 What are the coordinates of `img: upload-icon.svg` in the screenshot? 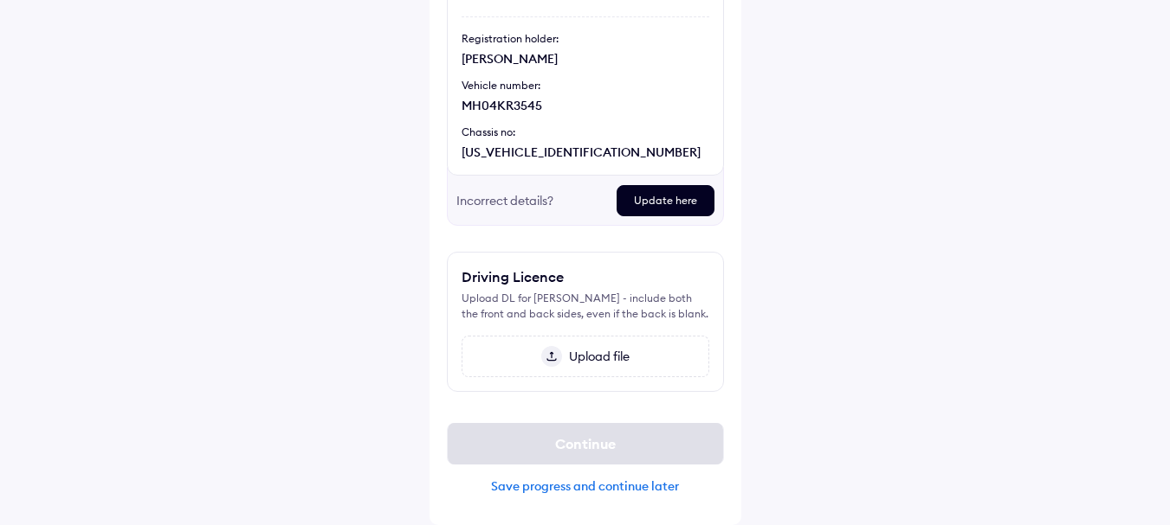 It's located at (551, 357).